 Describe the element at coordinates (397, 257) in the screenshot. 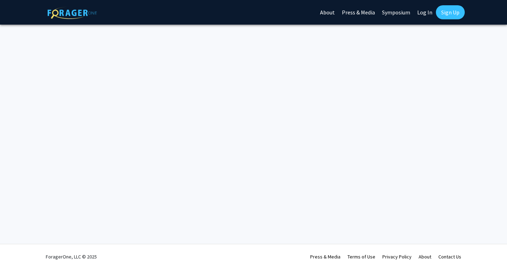

I see `a: Privacy Policy` at that location.